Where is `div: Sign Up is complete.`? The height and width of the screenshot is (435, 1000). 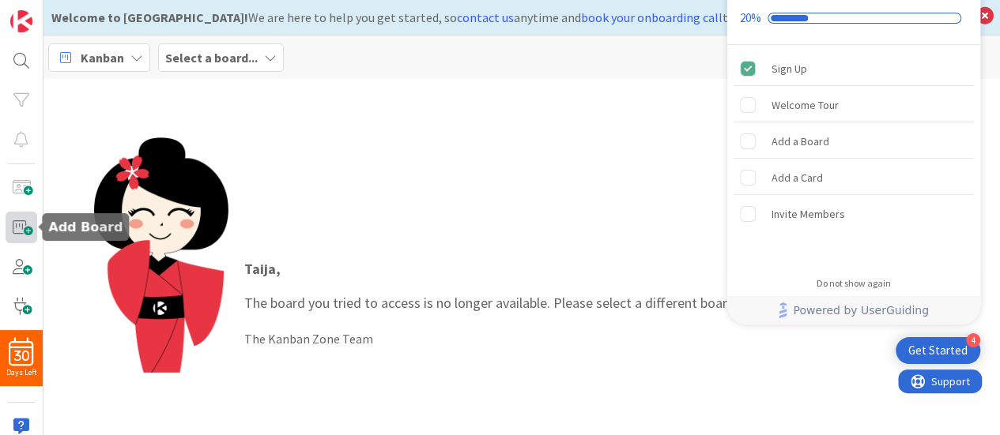
div: Sign Up is complete. is located at coordinates (853, 69).